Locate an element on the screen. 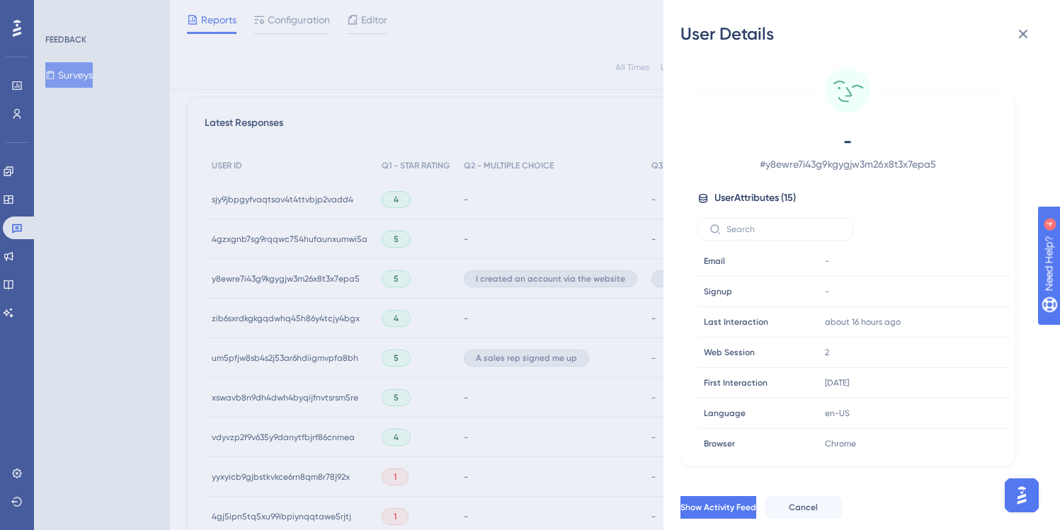 This screenshot has height=530, width=1060. span: # y8ewre7i43g9kgygjw3m26x8t3x7epa5 is located at coordinates (848, 164).